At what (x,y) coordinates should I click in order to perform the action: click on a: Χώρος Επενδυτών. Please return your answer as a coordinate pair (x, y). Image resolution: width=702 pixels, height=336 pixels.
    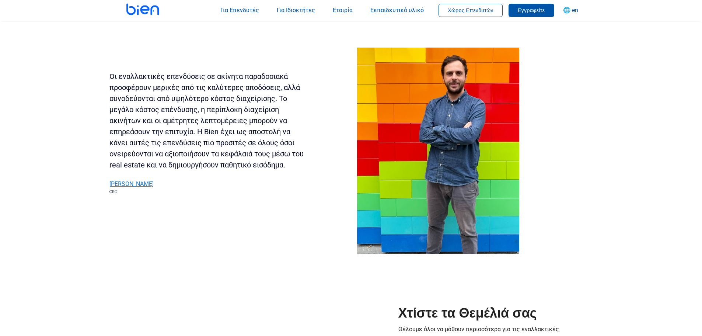
    Looking at the image, I should click on (471, 10).